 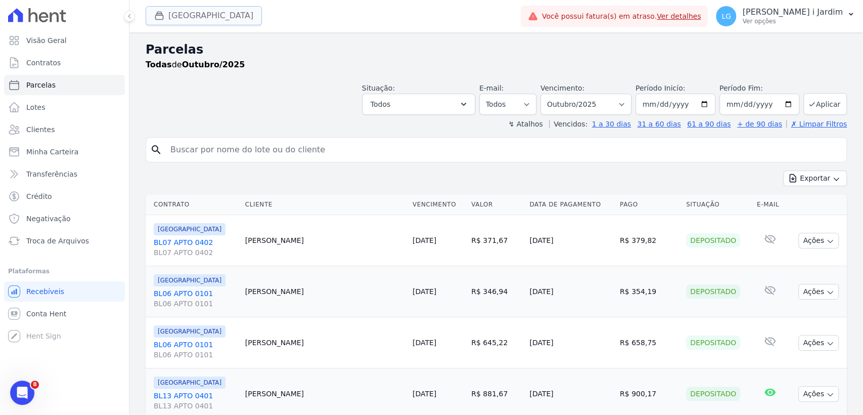 What do you see at coordinates (419, 104) in the screenshot?
I see `button: Todos` at bounding box center [419, 104].